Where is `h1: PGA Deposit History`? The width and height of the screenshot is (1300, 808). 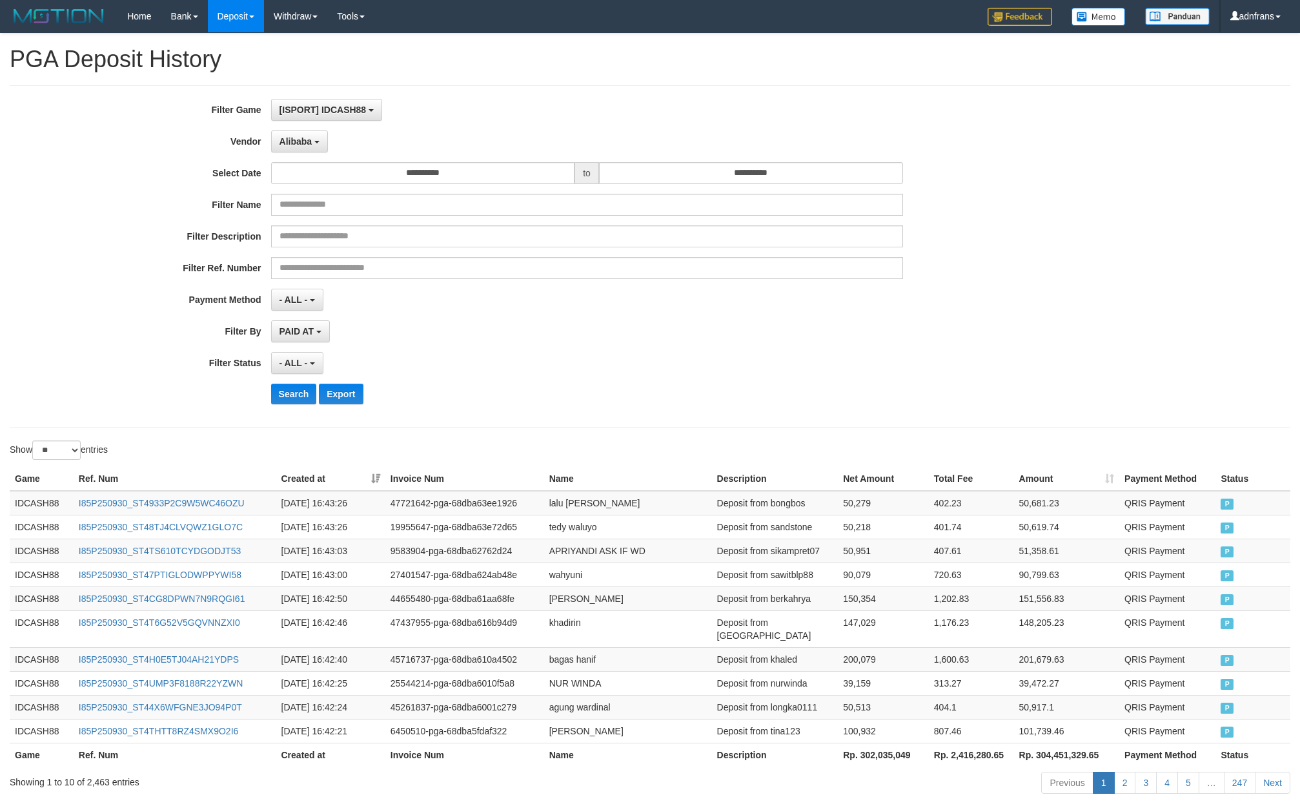
h1: PGA Deposit History is located at coordinates (650, 59).